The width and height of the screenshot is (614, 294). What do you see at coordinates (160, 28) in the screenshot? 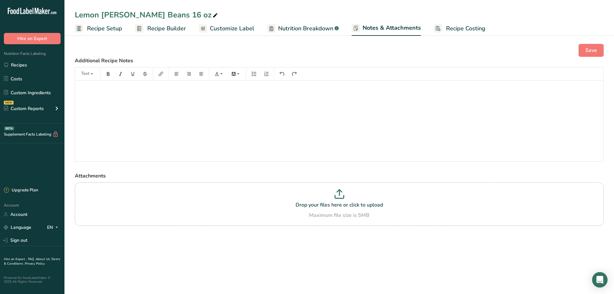
I see `a: Recipe Builder` at bounding box center [160, 28].